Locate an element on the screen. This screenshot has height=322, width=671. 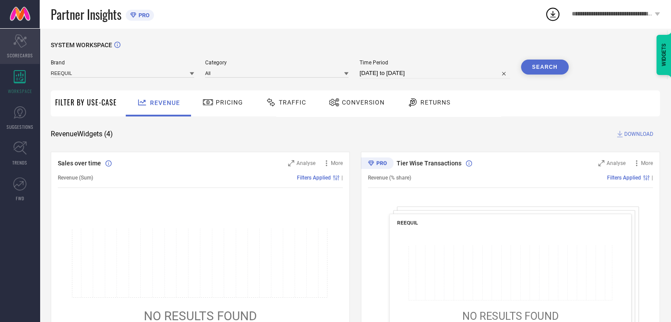
button: Search is located at coordinates (544, 67).